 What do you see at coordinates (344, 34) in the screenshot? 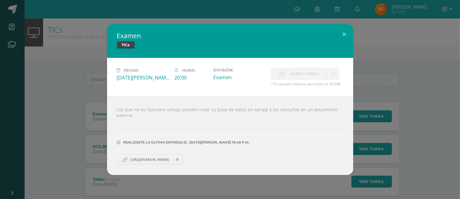
I see `button: Close (Esc)` at bounding box center [344, 34].